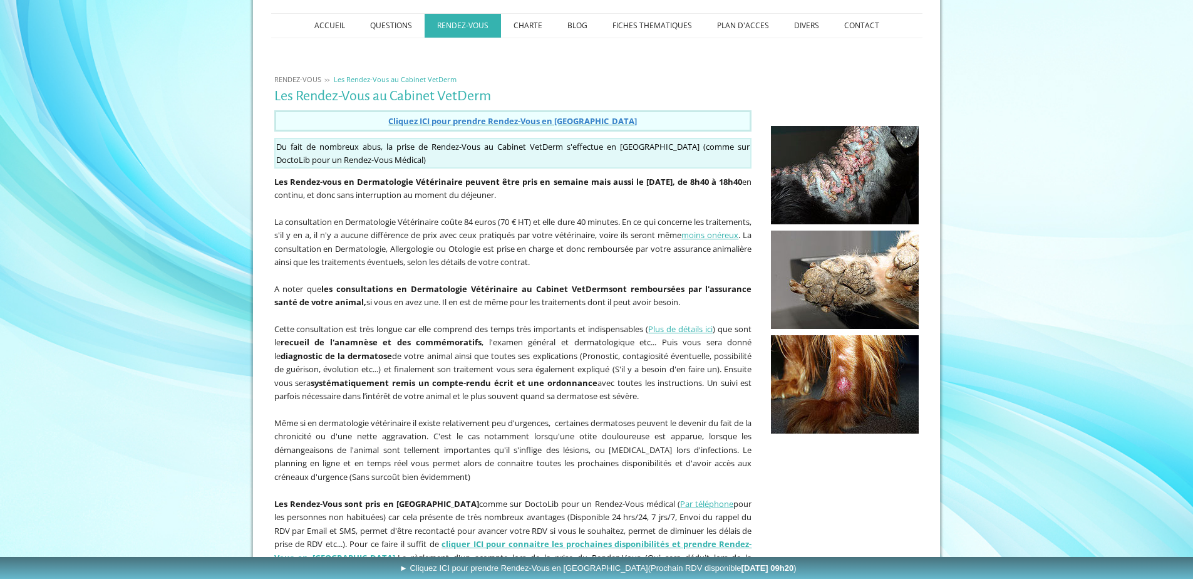 This screenshot has width=1193, height=579. I want to click on span: A noter que, so click(298, 289).